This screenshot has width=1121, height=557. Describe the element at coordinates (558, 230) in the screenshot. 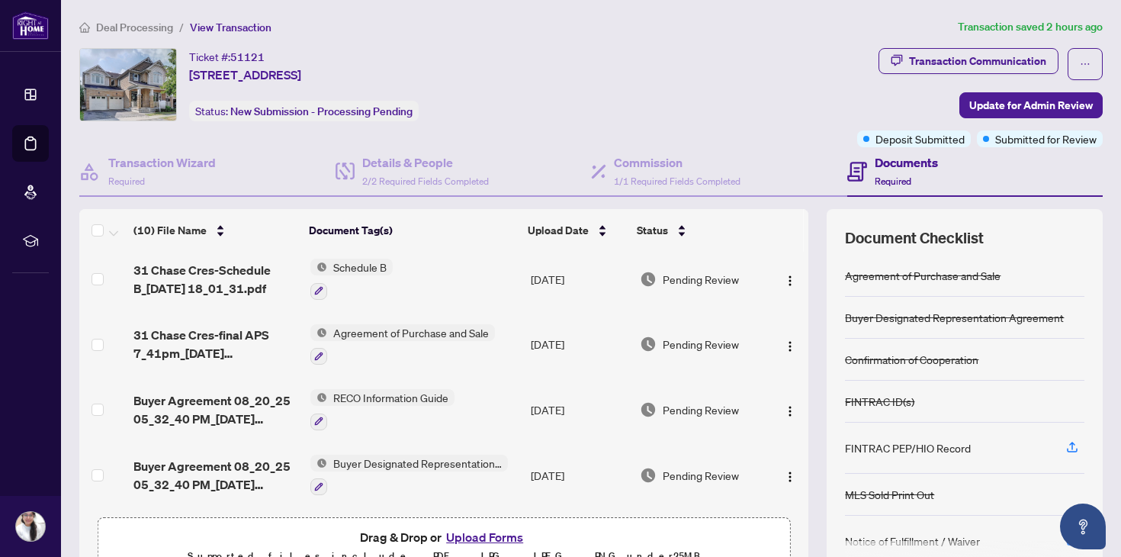

I see `span: Upload Date` at that location.